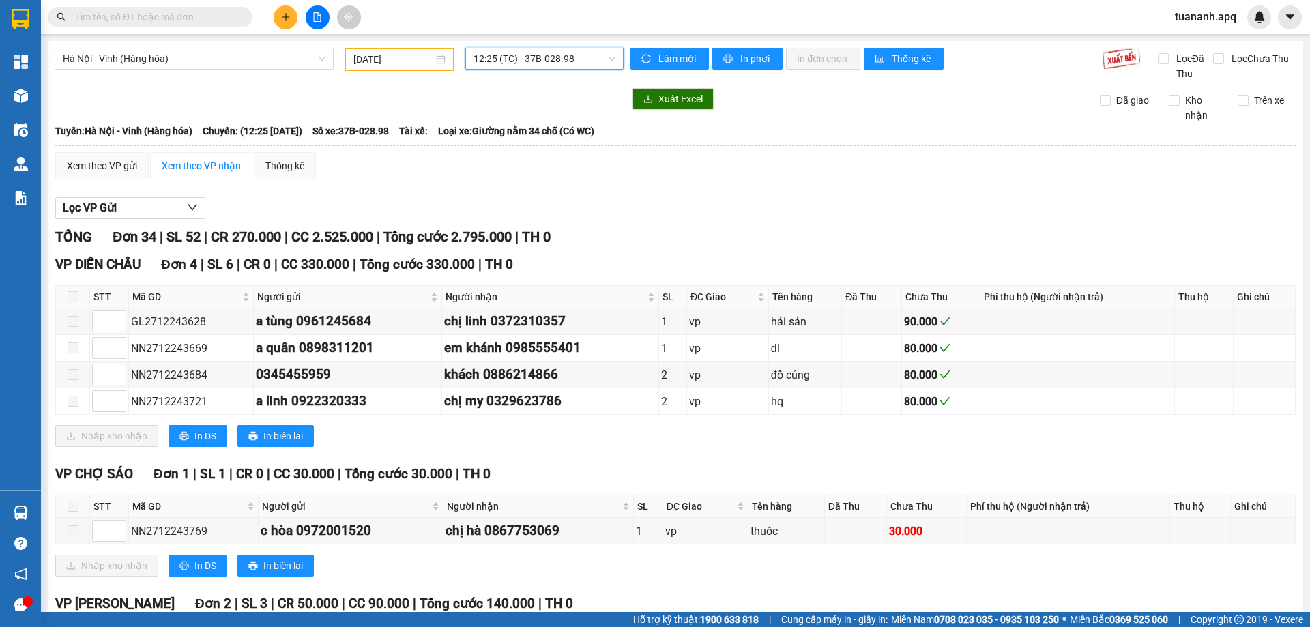 Image resolution: width=1310 pixels, height=627 pixels. What do you see at coordinates (1201, 506) in the screenshot?
I see `th: Thu hộ` at bounding box center [1201, 506].